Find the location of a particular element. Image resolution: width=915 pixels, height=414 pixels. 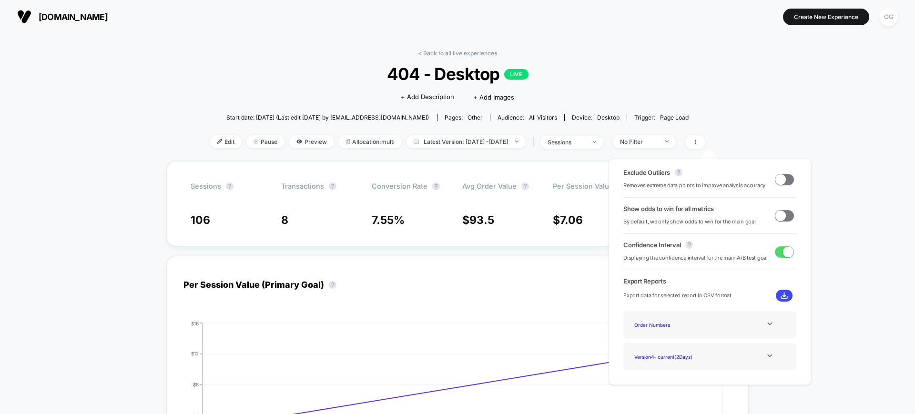

span: Confidence Interval is located at coordinates (652, 245).